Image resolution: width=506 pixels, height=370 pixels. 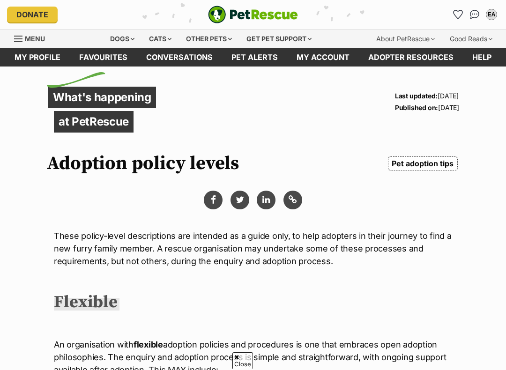 What do you see at coordinates (471, 39) in the screenshot?
I see `div: Good Reads` at bounding box center [471, 39].